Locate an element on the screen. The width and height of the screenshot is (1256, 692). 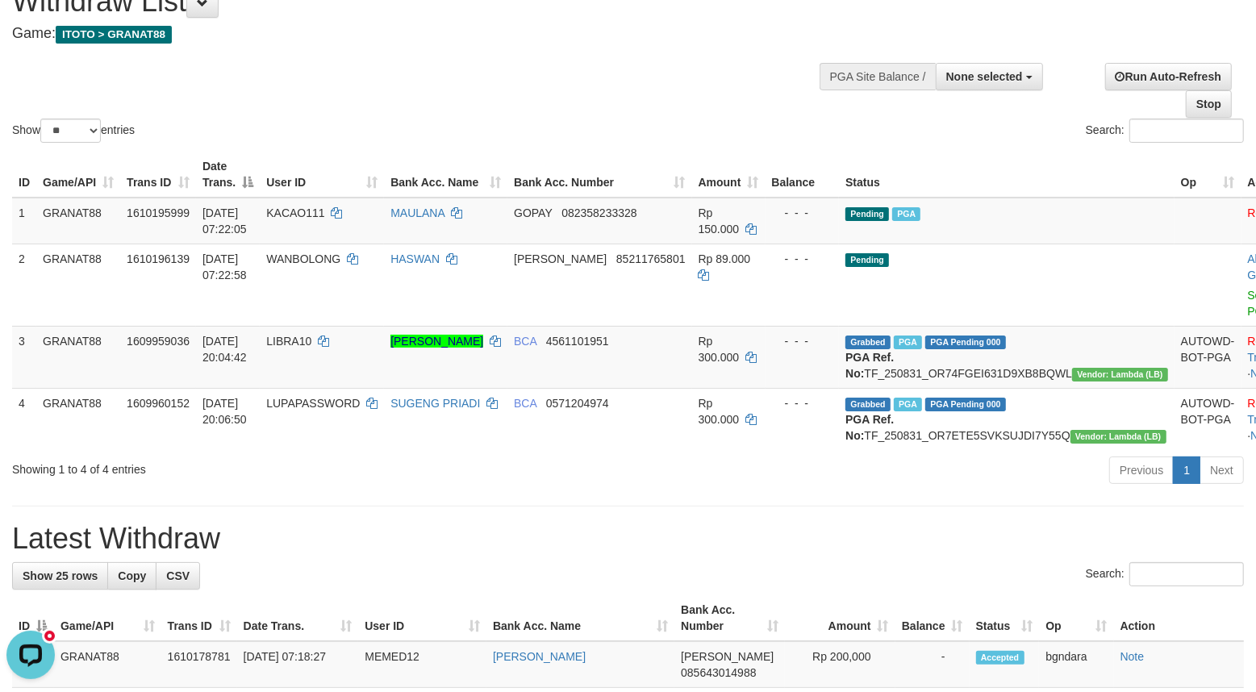
th: Status: activate to sort column ascending is located at coordinates (1004, 618).